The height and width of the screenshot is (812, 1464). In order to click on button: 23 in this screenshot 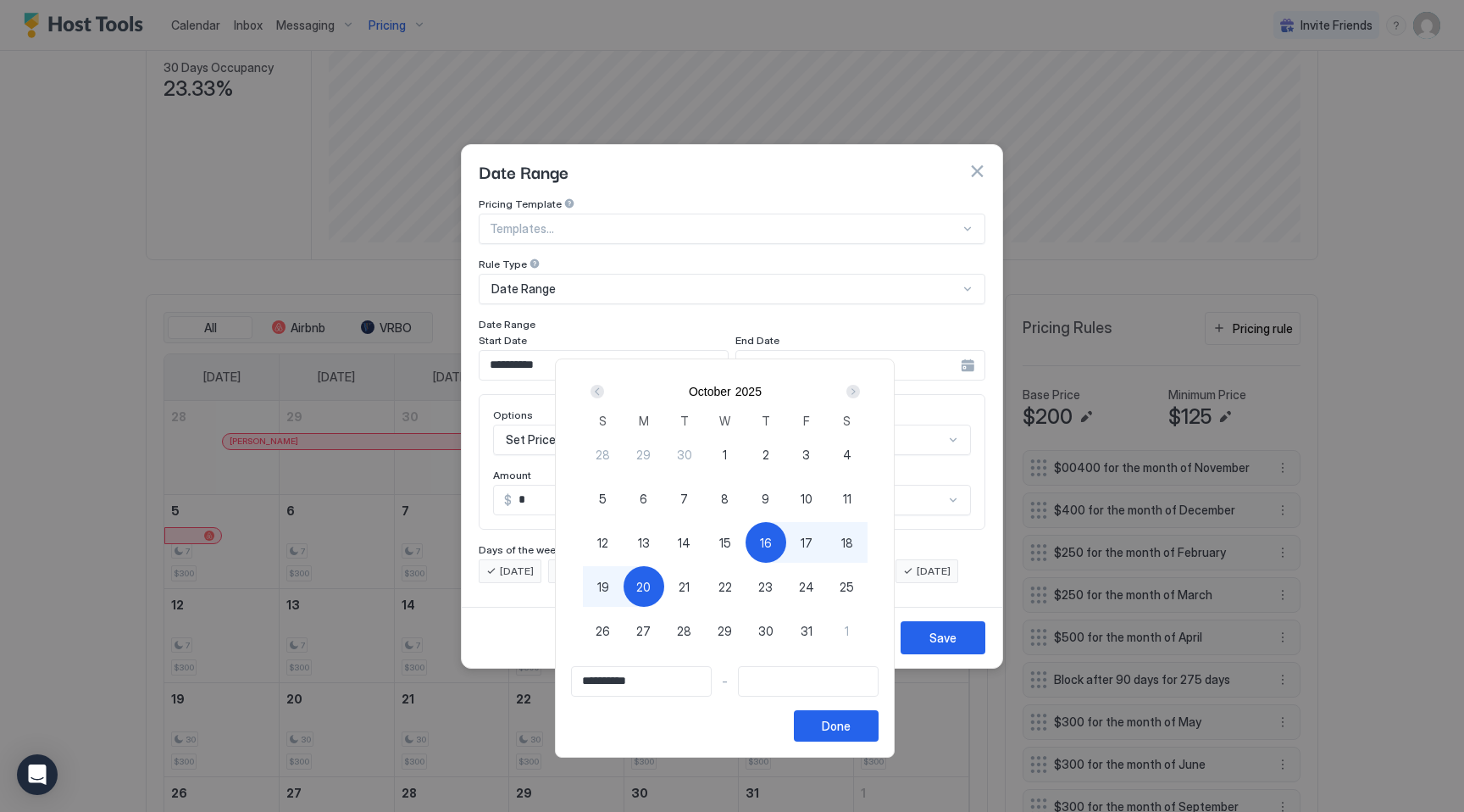, I will do `click(766, 586)`.